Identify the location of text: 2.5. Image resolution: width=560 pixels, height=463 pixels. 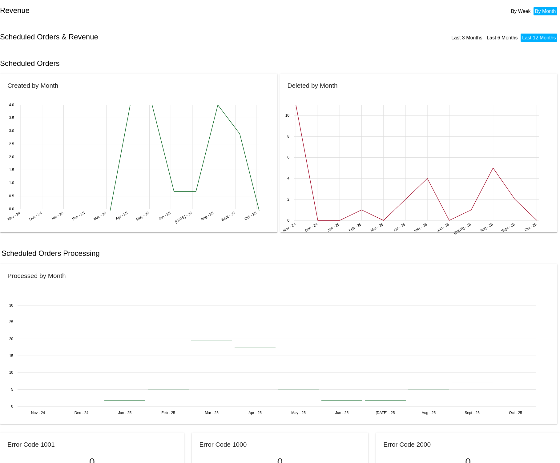
(11, 144).